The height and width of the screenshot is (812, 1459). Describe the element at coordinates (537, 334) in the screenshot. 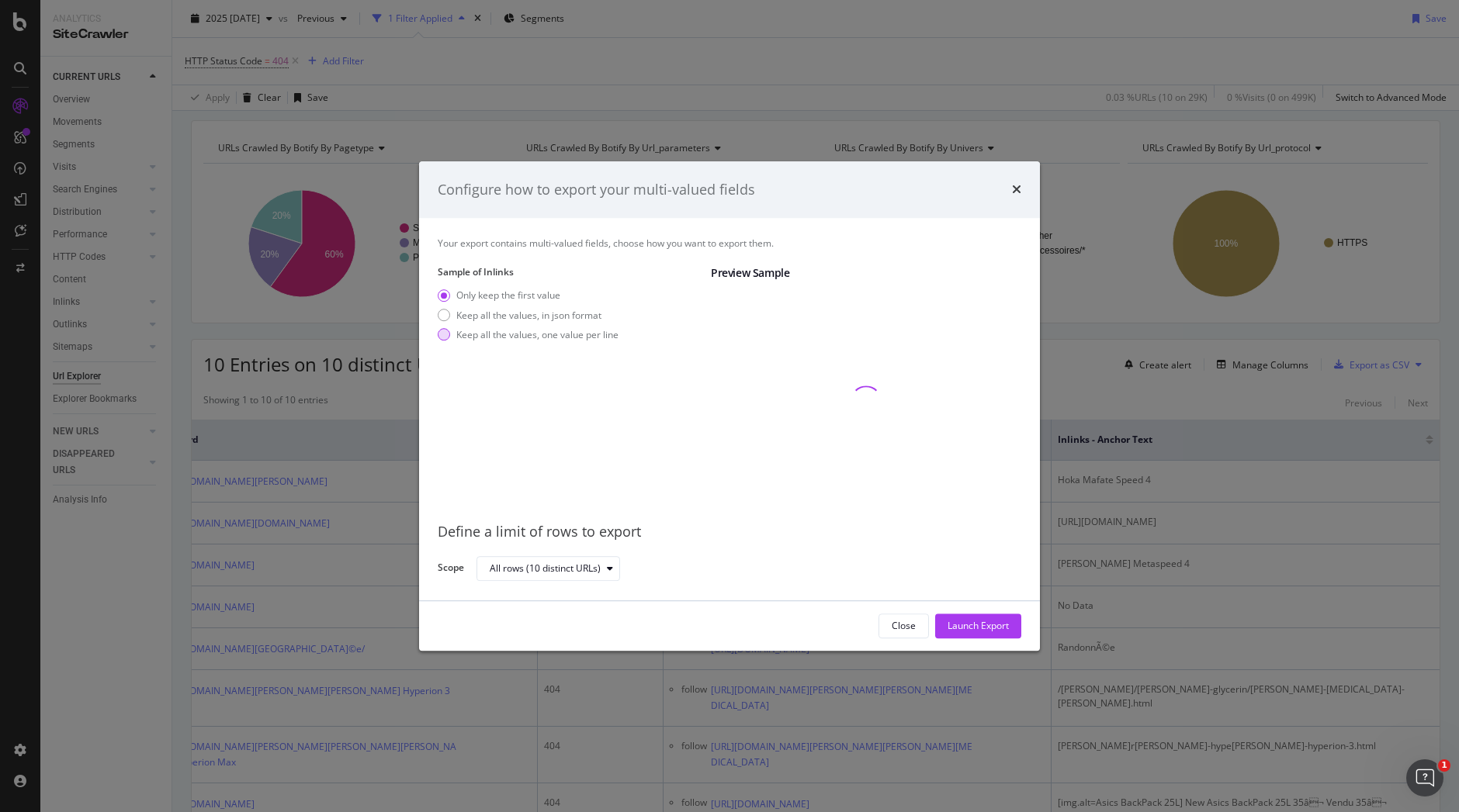

I see `div: Keep all the values, one value per line` at that location.